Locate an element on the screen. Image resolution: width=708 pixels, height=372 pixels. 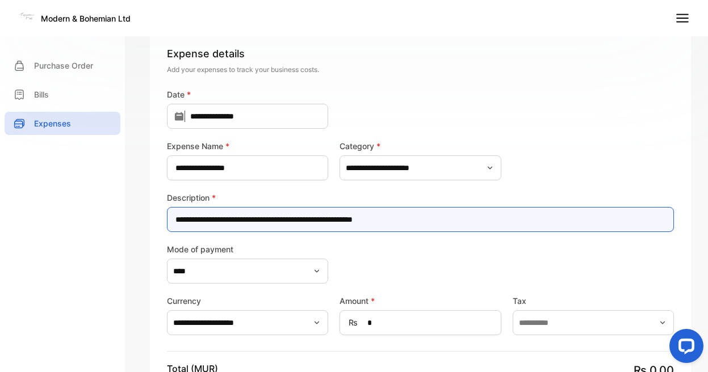
p: Expenses is located at coordinates (52, 123).